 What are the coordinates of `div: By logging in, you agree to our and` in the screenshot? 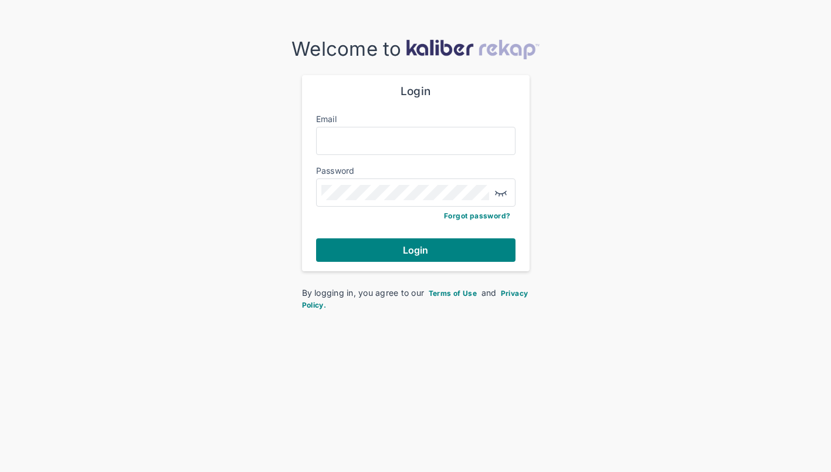 It's located at (416, 299).